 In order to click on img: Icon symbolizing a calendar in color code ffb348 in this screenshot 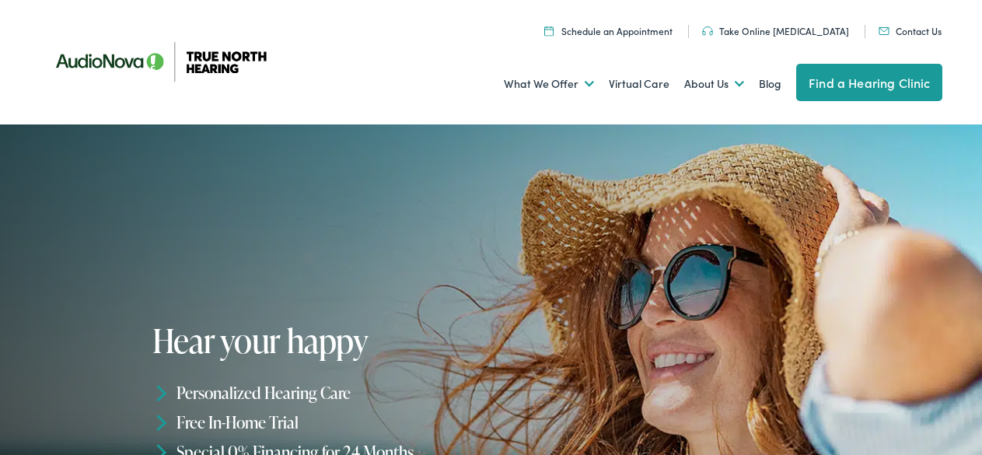, I will do `click(549, 30)`.